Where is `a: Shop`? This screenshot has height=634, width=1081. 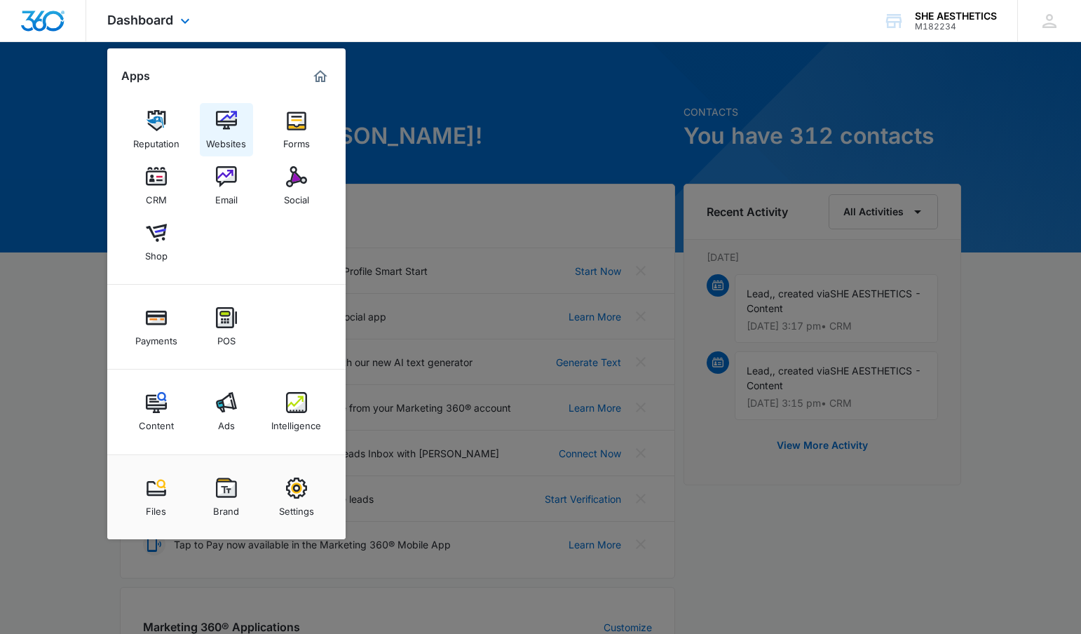
a: Shop is located at coordinates (156, 242).